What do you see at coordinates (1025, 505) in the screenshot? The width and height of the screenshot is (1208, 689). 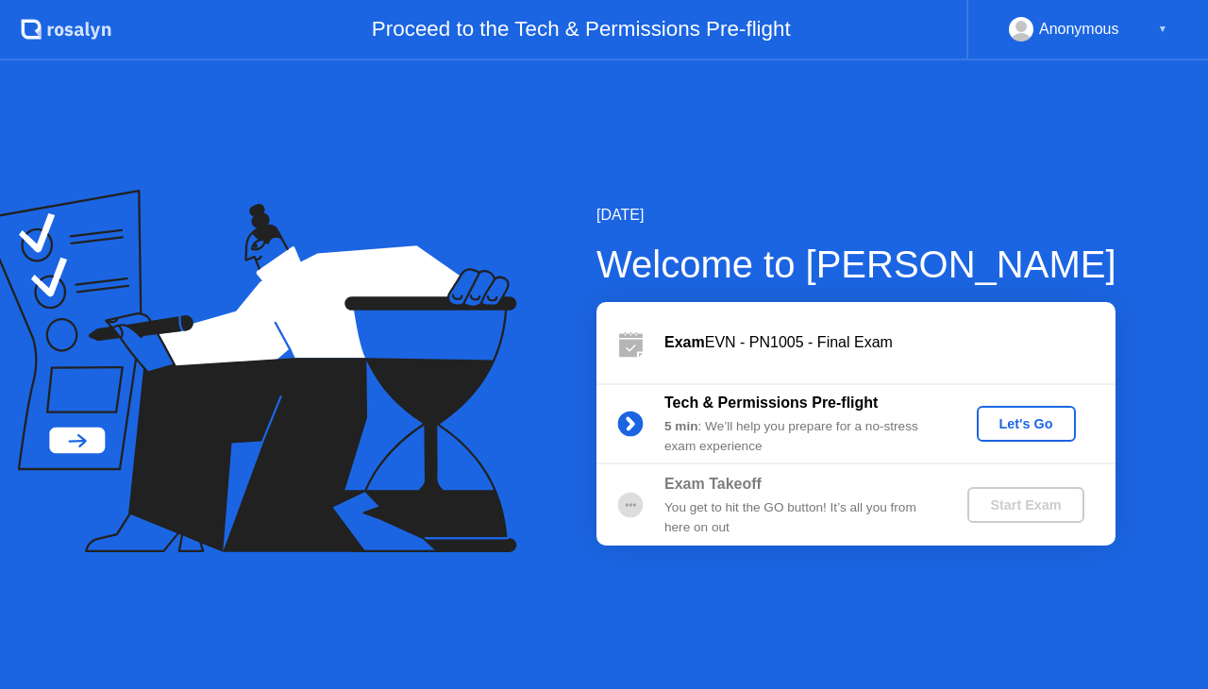 I see `div: Start Exam` at bounding box center [1025, 505].